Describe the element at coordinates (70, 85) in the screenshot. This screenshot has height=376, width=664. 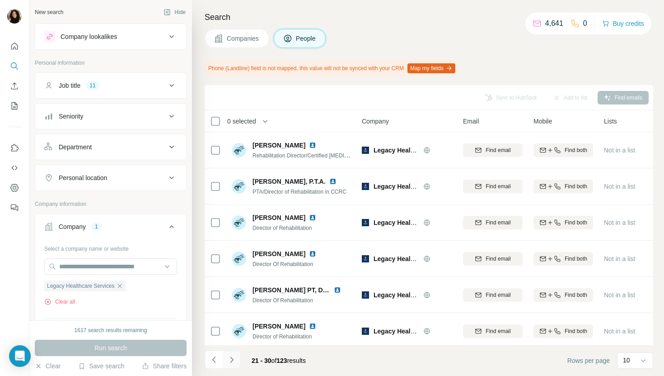
I see `div: Job title` at that location.